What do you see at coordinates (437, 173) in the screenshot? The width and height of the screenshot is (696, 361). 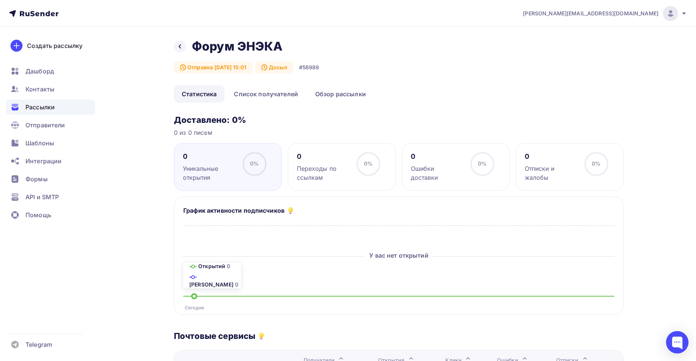 I see `div: Ошибки доставки` at bounding box center [437, 173].